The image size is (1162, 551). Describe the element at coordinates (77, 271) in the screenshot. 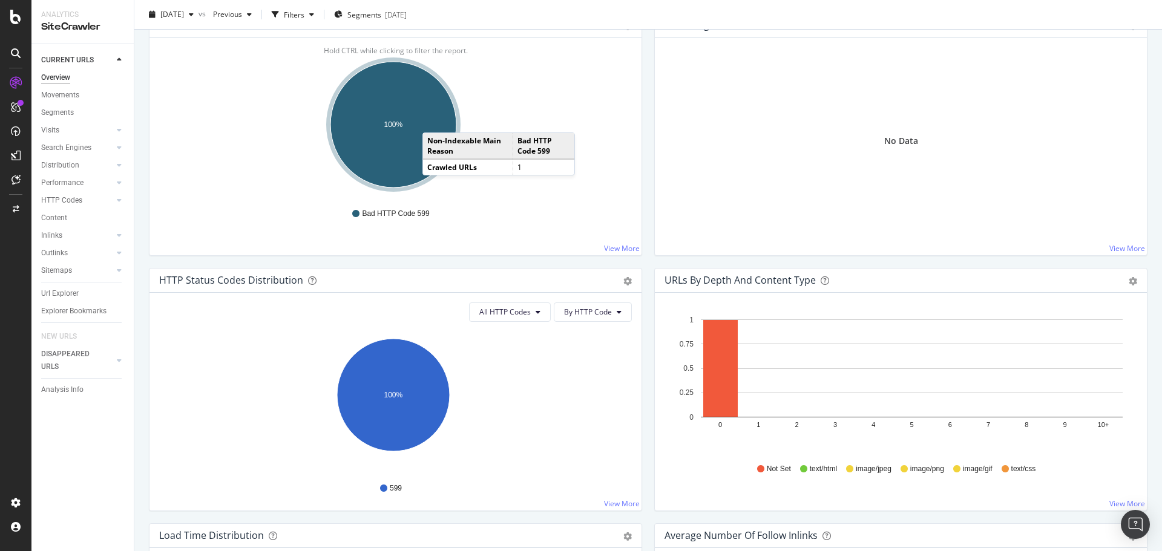

I see `a: Sitemaps` at that location.